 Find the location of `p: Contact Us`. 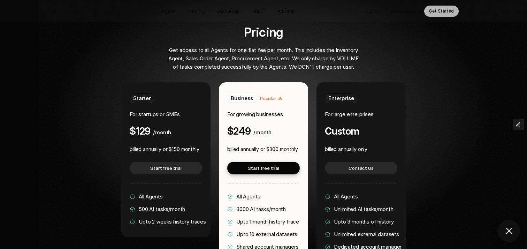

p: Contact Us is located at coordinates (361, 168).